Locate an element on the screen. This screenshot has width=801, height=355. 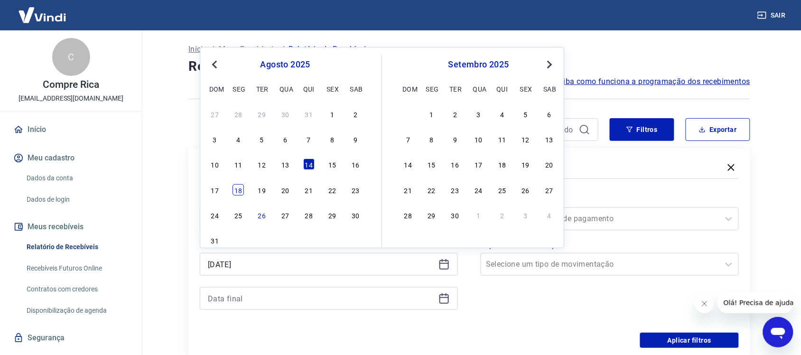
input: Data final is located at coordinates (321, 298).